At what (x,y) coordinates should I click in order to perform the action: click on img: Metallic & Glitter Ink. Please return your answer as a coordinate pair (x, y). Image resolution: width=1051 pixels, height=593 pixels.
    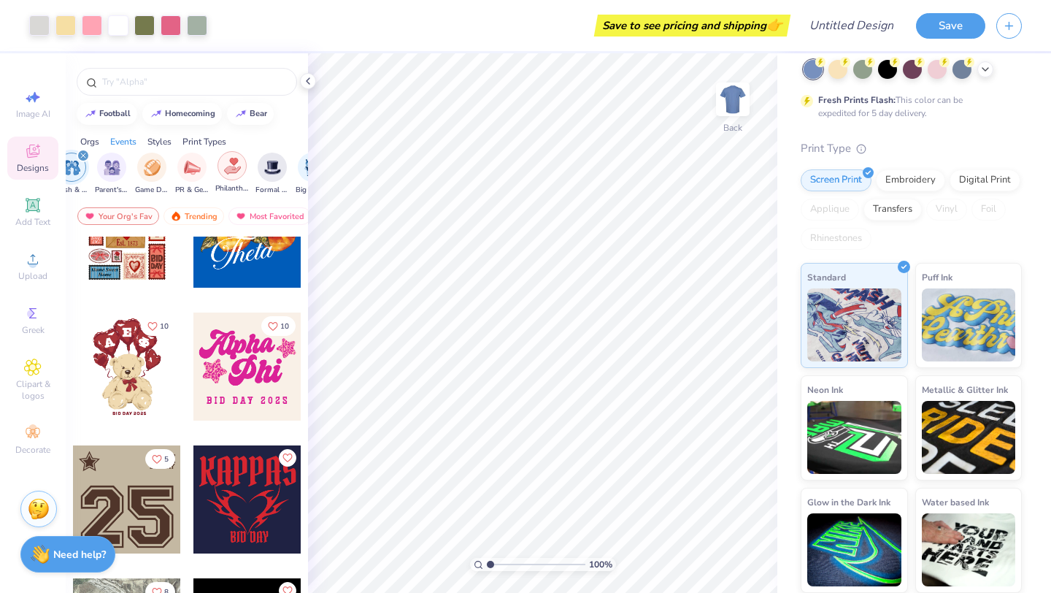
    Looking at the image, I should click on (968, 437).